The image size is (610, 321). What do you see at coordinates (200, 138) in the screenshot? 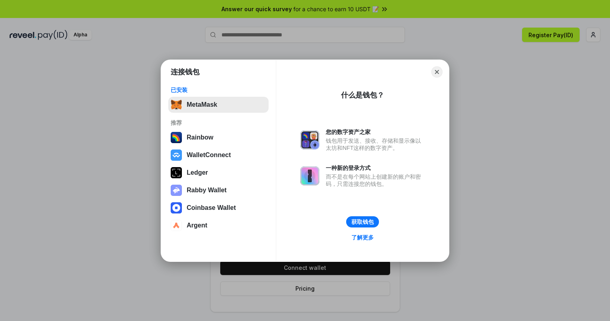
I see `div: Rainbow` at bounding box center [200, 138].